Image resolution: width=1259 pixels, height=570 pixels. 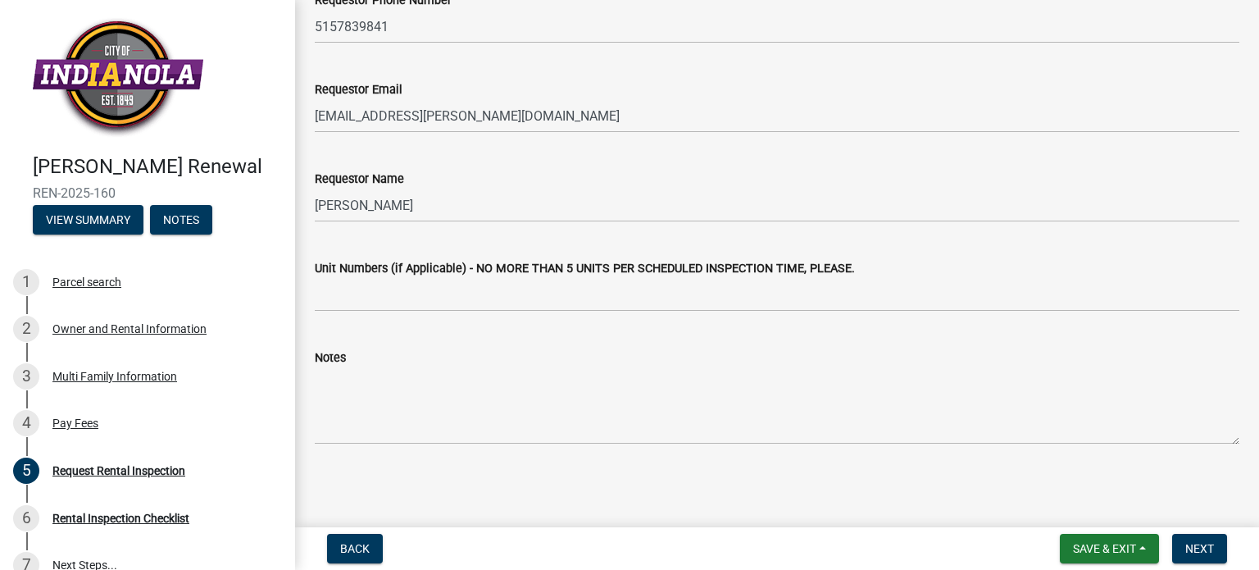 What do you see at coordinates (130, 329) in the screenshot?
I see `div: Owner and Rental Information` at bounding box center [130, 329].